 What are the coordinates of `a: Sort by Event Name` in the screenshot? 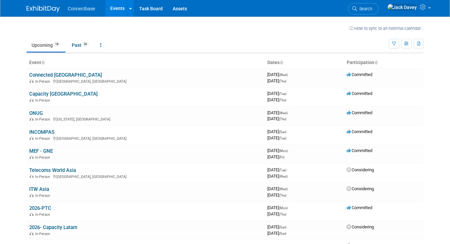 It's located at (43, 62).